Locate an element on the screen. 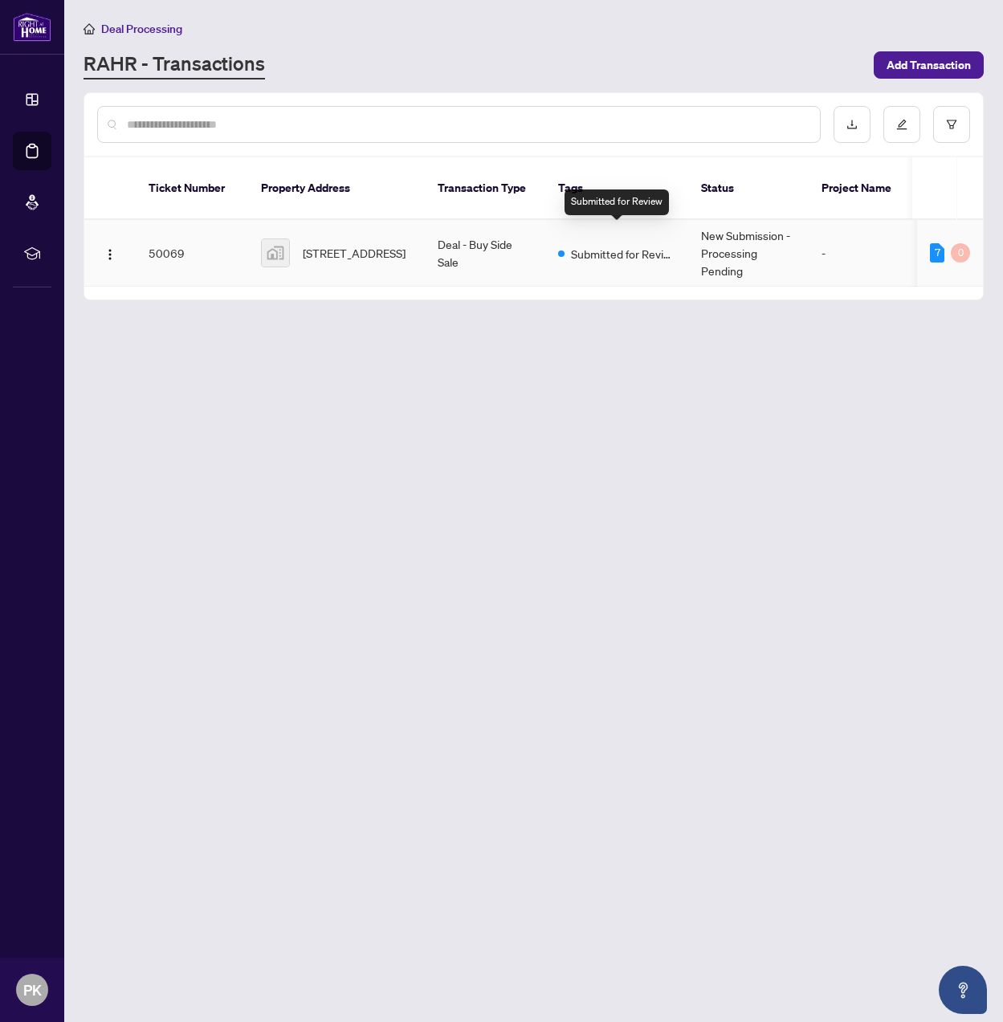 The height and width of the screenshot is (1022, 1003). td: New Submission - Processing Pending is located at coordinates (748, 253).